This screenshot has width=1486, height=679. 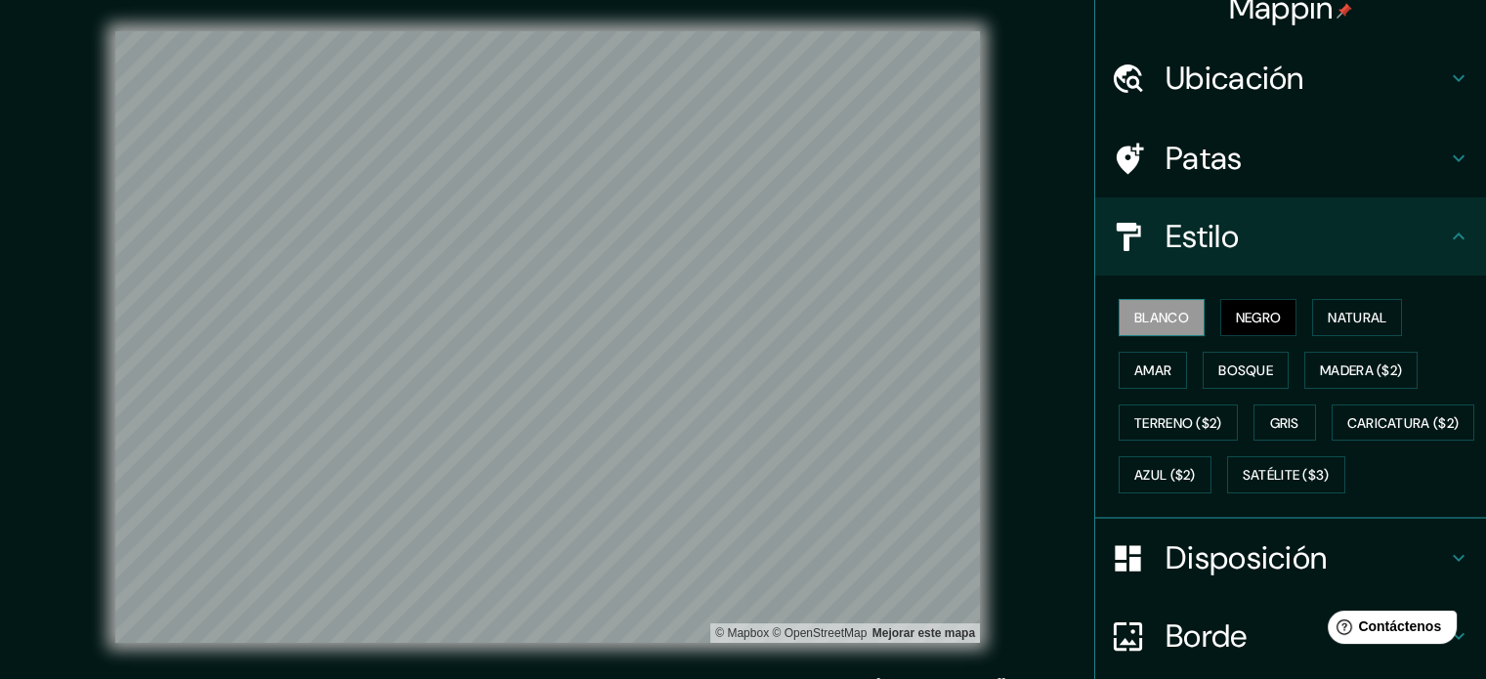 I want to click on font: Blanco, so click(x=1162, y=318).